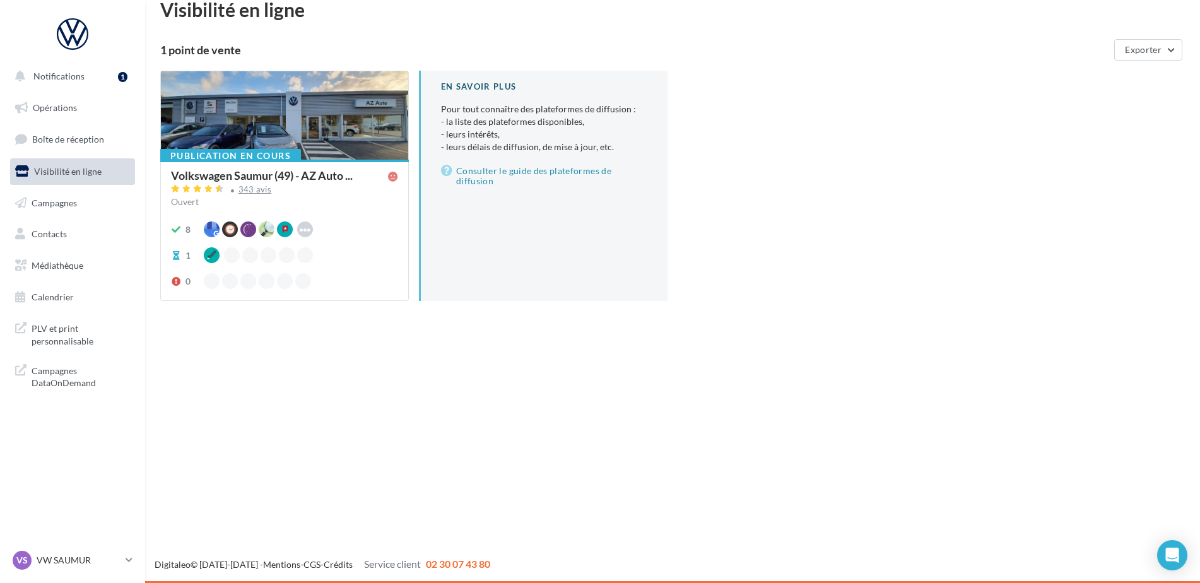  I want to click on a: Boîte de réception, so click(73, 139).